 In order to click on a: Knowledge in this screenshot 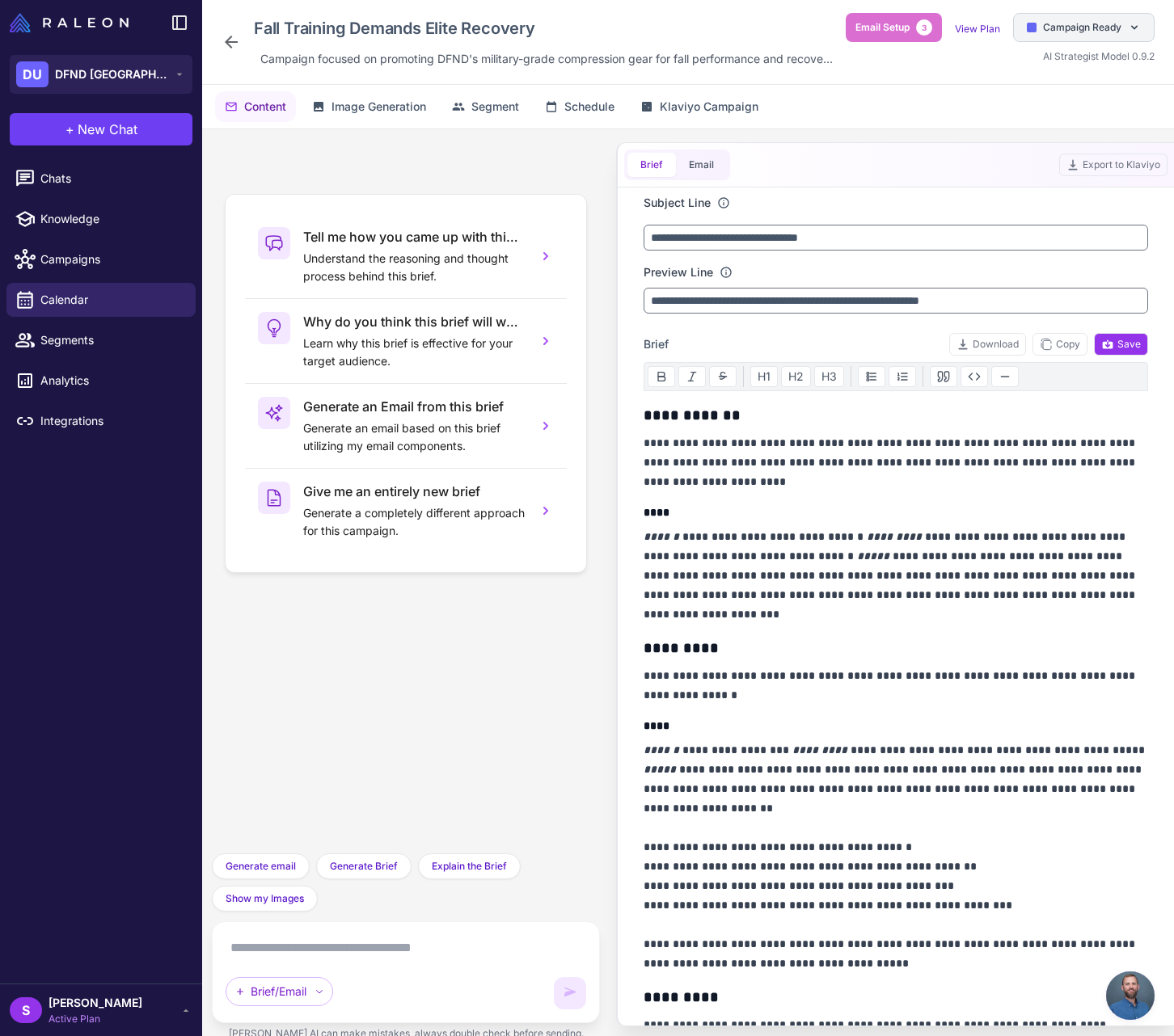, I will do `click(101, 219)`.